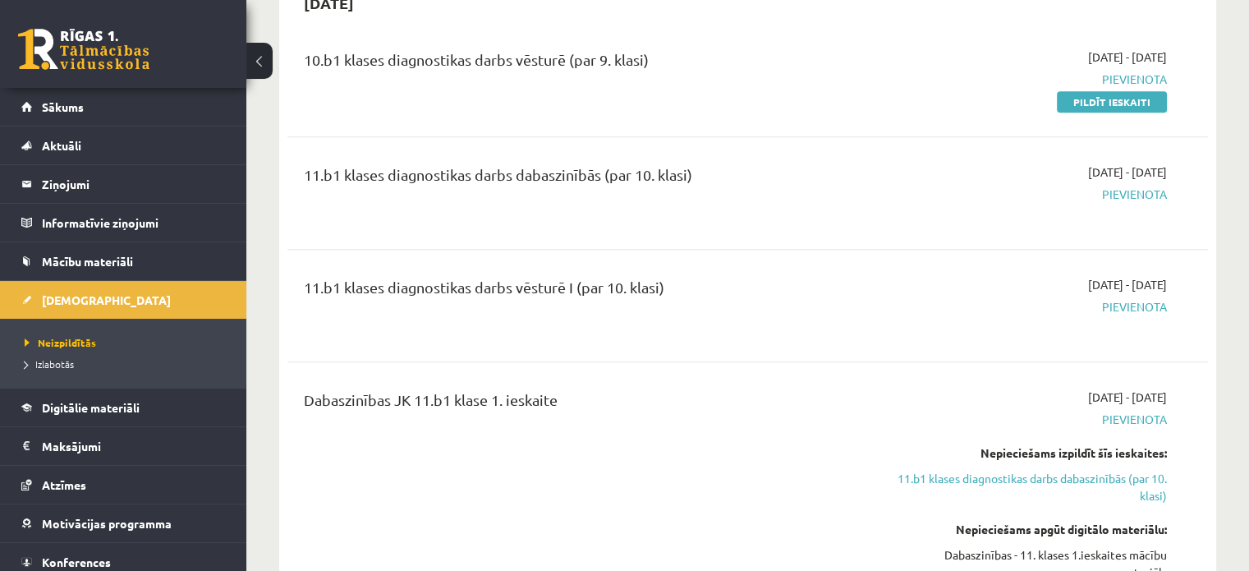 The image size is (1249, 571). I want to click on a: Informatīvie ziņojumi, so click(123, 223).